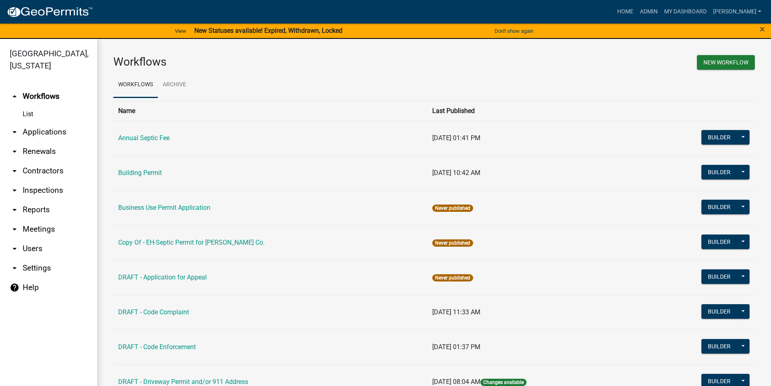 The image size is (771, 386). What do you see at coordinates (174, 85) in the screenshot?
I see `a: Archive` at bounding box center [174, 85].